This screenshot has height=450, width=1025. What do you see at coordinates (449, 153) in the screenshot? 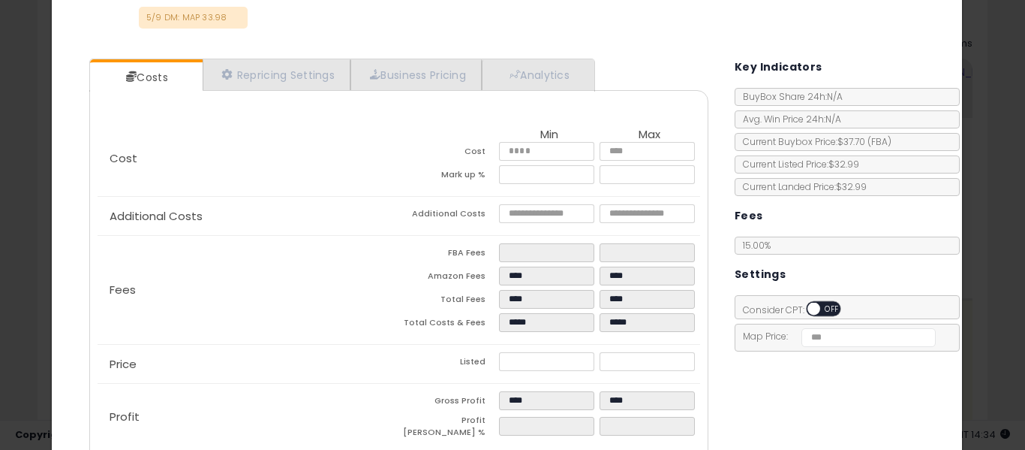
I see `td: Cost` at bounding box center [449, 153].